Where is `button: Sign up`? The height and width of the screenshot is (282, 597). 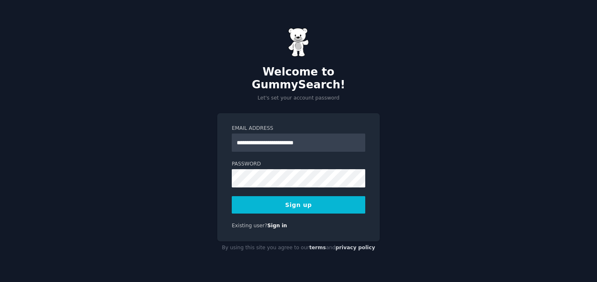
button: Sign up is located at coordinates (298, 205).